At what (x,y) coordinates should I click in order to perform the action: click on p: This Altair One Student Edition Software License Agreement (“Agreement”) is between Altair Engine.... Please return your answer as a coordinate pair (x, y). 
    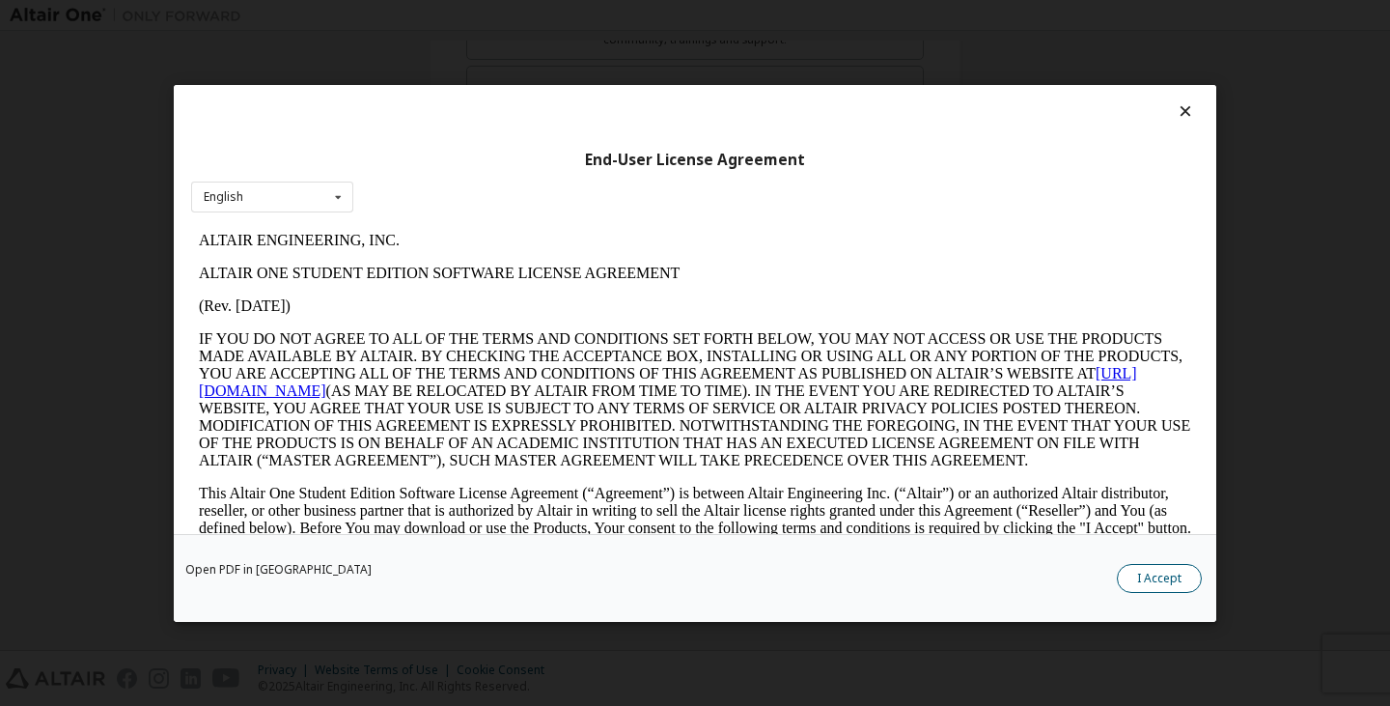
    Looking at the image, I should click on (504, 295).